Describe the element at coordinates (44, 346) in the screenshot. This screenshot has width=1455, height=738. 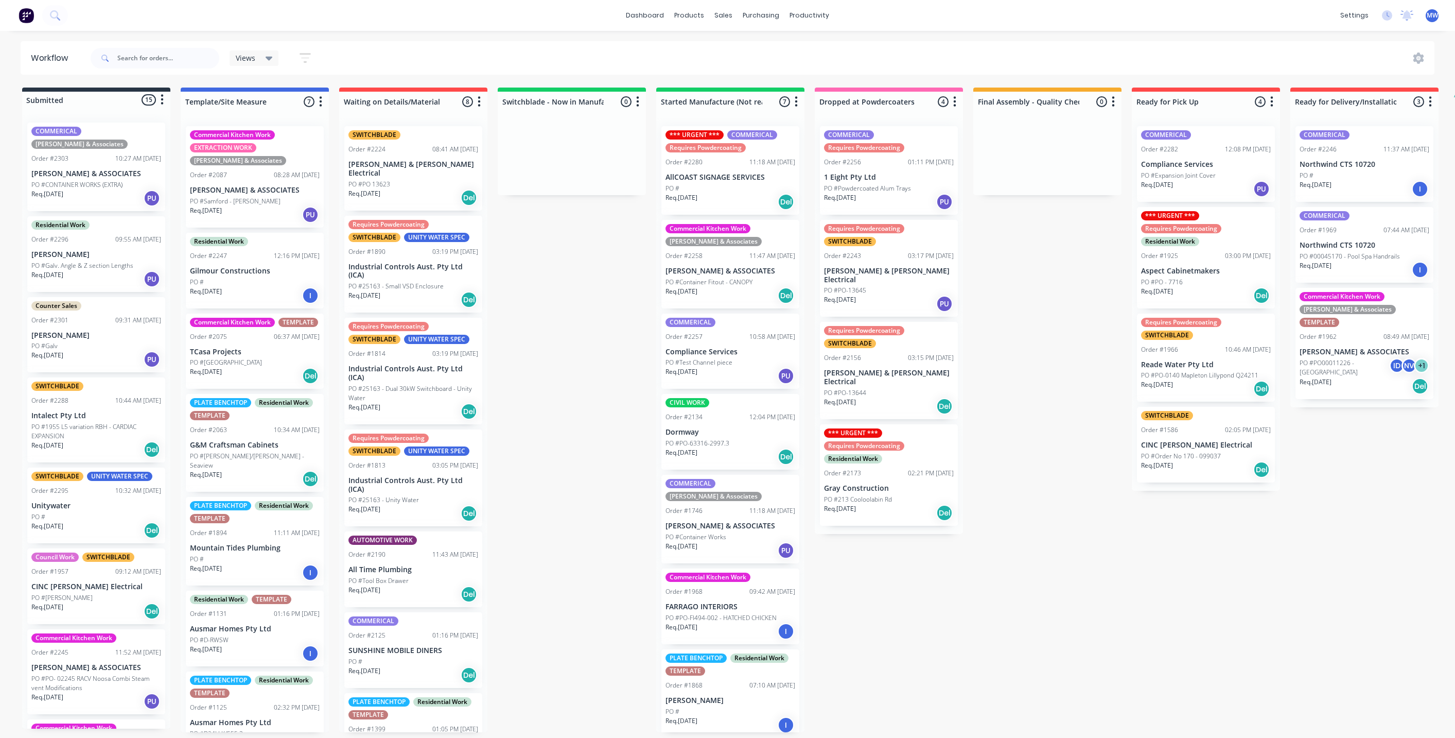
I see `p: PO #Galv` at that location.